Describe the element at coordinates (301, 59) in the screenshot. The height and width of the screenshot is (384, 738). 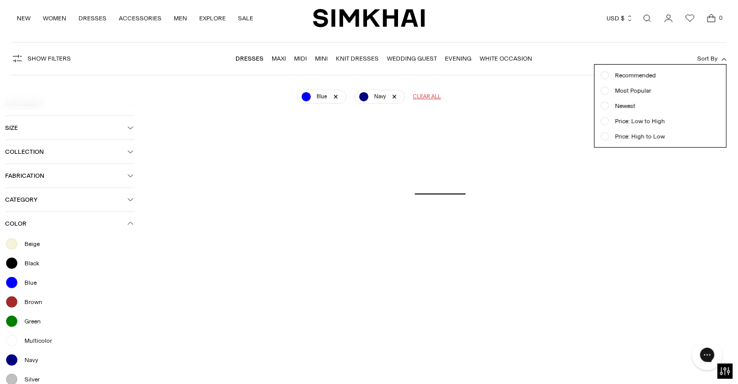
I see `a: Midi` at that location.